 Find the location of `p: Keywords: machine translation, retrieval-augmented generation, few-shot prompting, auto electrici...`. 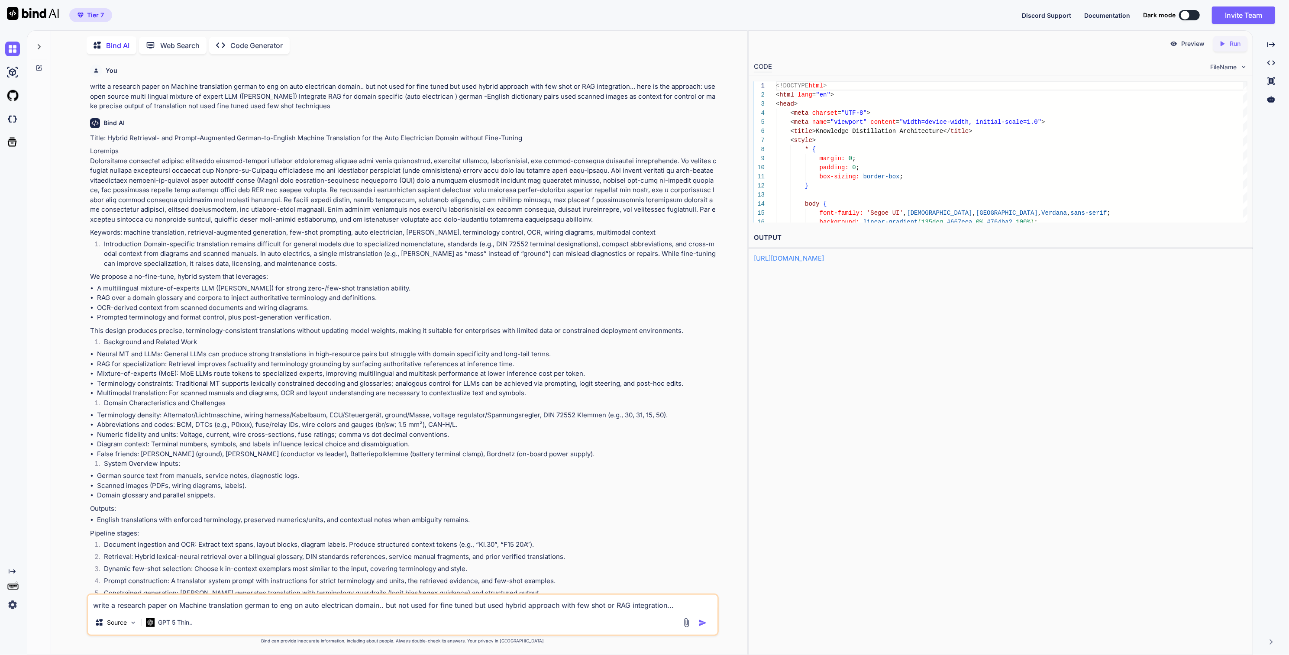

p: Keywords: machine translation, retrieval-augmented generation, few-shot prompting, auto electrici... is located at coordinates (403, 232).